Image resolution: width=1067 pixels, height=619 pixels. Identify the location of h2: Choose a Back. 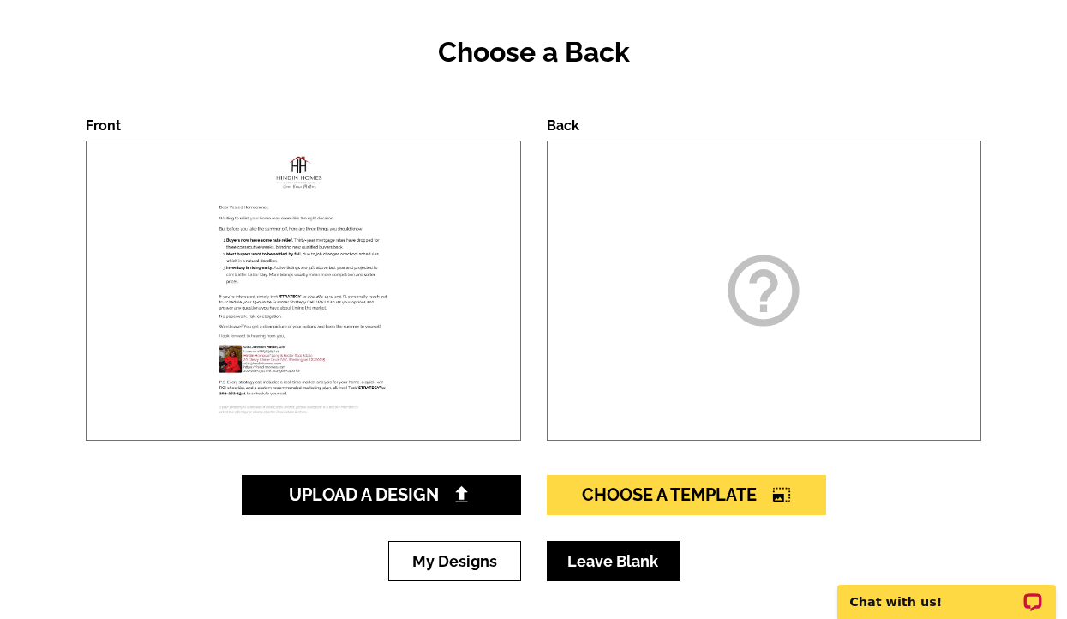
(533, 52).